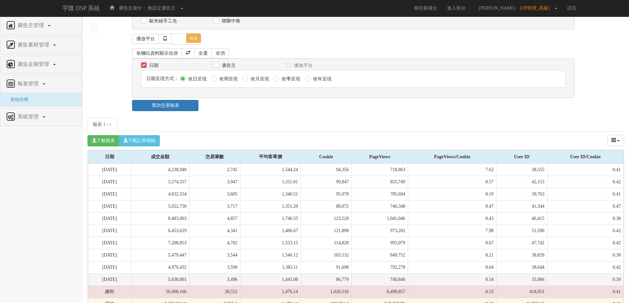 This screenshot has height=303, width=629. What do you see at coordinates (380, 267) in the screenshot?
I see `td: 792,278` at bounding box center [380, 267].